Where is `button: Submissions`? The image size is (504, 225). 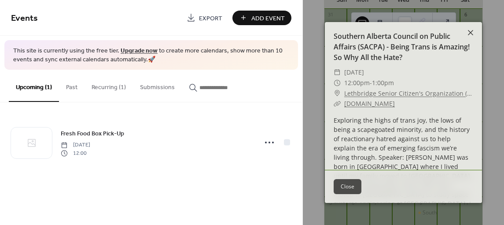 button: Submissions is located at coordinates (157, 85).